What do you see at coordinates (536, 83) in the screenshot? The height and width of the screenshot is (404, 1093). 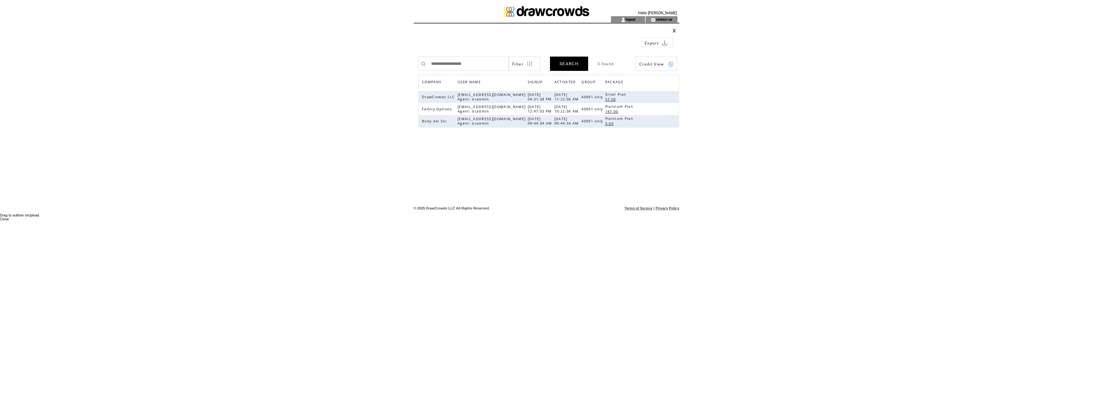 I see `span: SIGNUP` at bounding box center [536, 83].